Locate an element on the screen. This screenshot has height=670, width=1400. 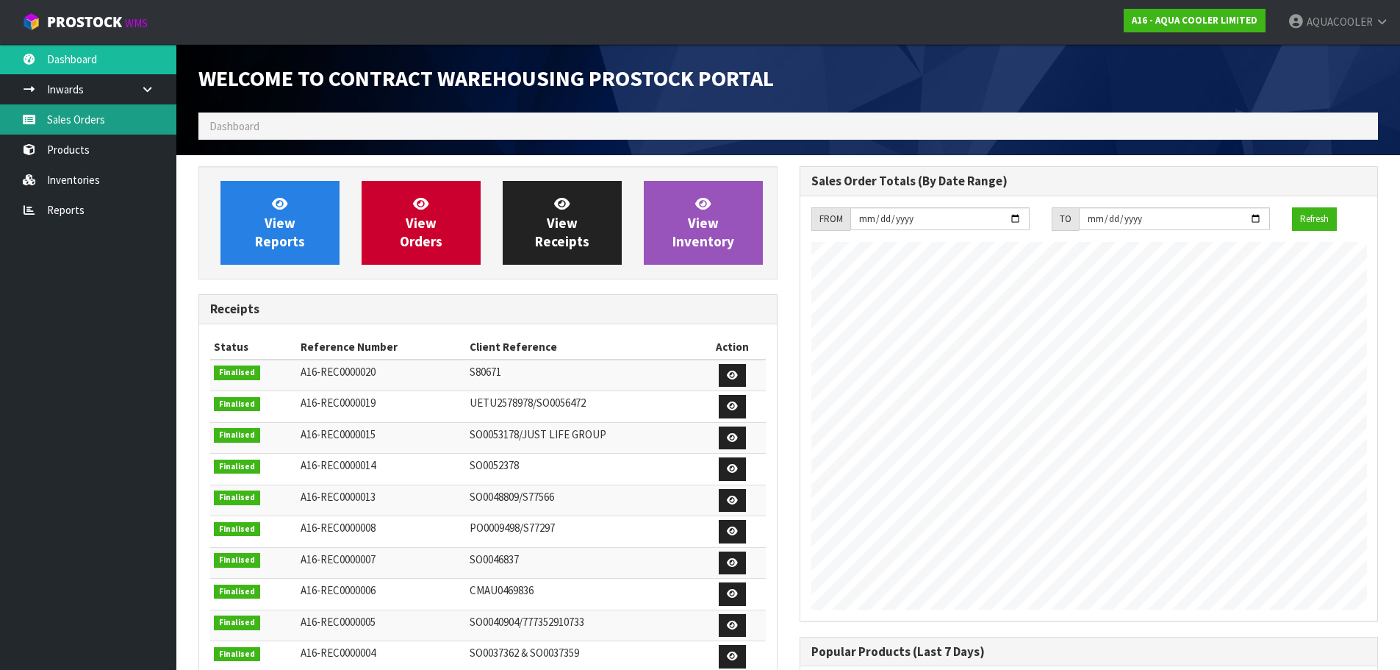
div: FROM is located at coordinates (831, 219).